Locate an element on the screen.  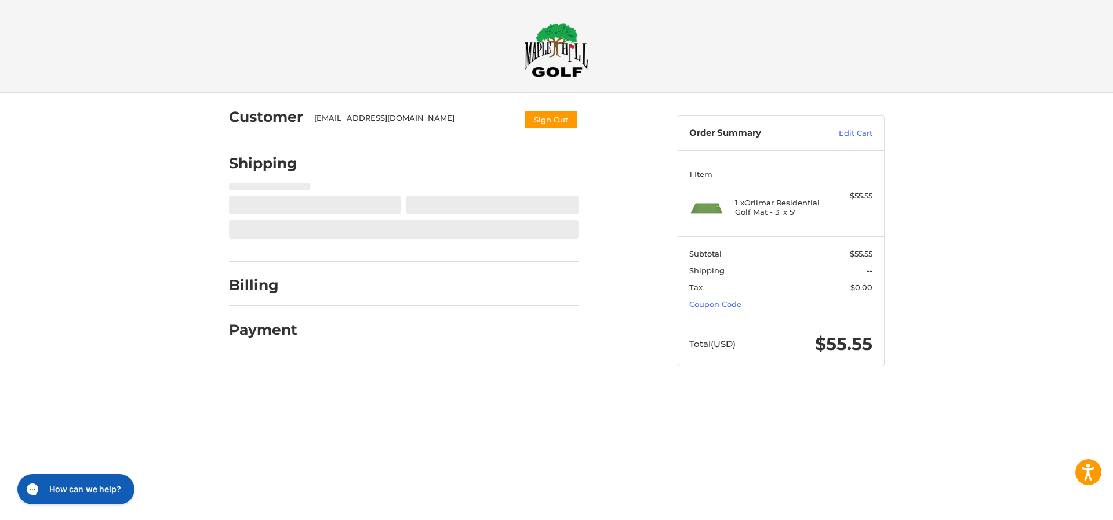
h3: Order Summary is located at coordinates (752, 133).